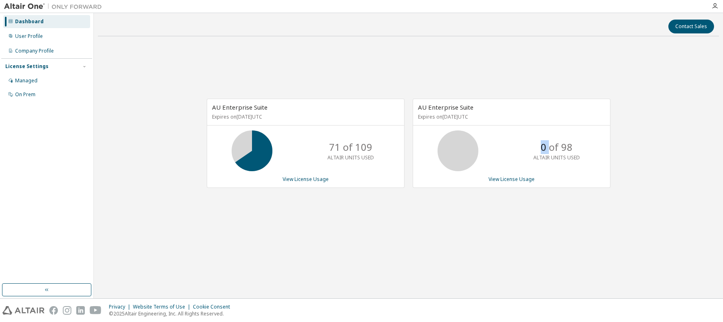 This screenshot has height=322, width=723. What do you see at coordinates (121, 307) in the screenshot?
I see `div: Privacy` at bounding box center [121, 307].